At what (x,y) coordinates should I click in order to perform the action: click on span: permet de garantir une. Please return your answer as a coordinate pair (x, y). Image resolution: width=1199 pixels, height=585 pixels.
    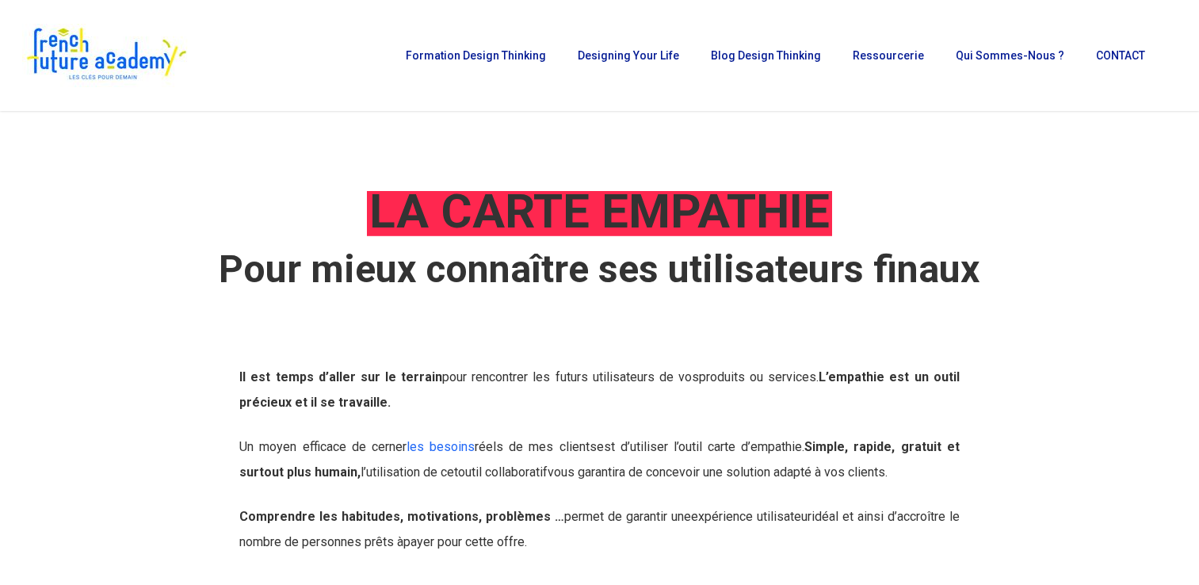
    Looking at the image, I should click on (465, 516).